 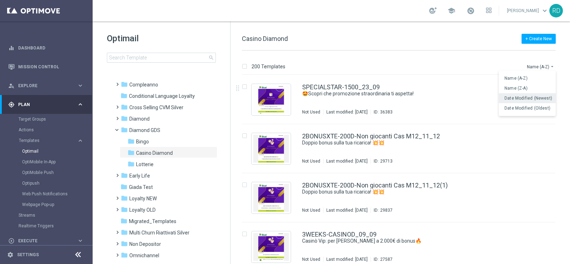 What do you see at coordinates (371, 136) in the screenshot?
I see `a: 2BONUSXTE-200D-Non giocanti Cas M12_11_12` at bounding box center [371, 136].